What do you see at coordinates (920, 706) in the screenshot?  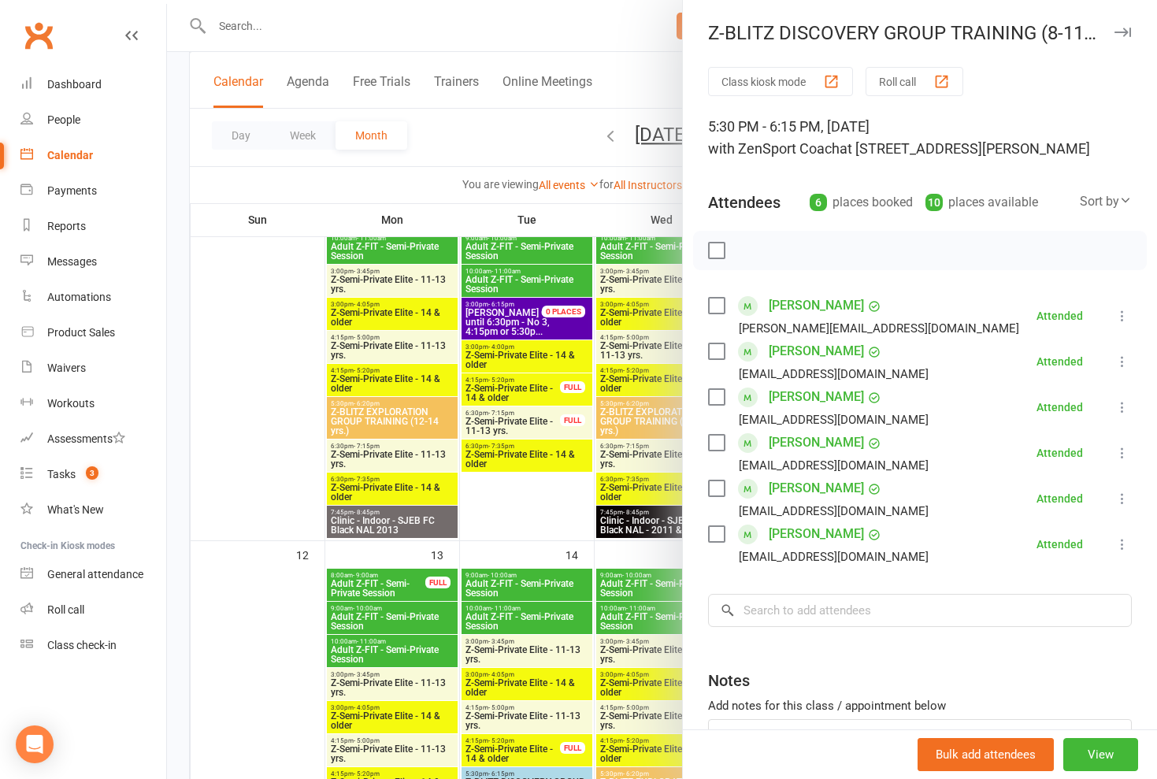 I see `div: Add notes for this class / appointment below` at bounding box center [920, 706].